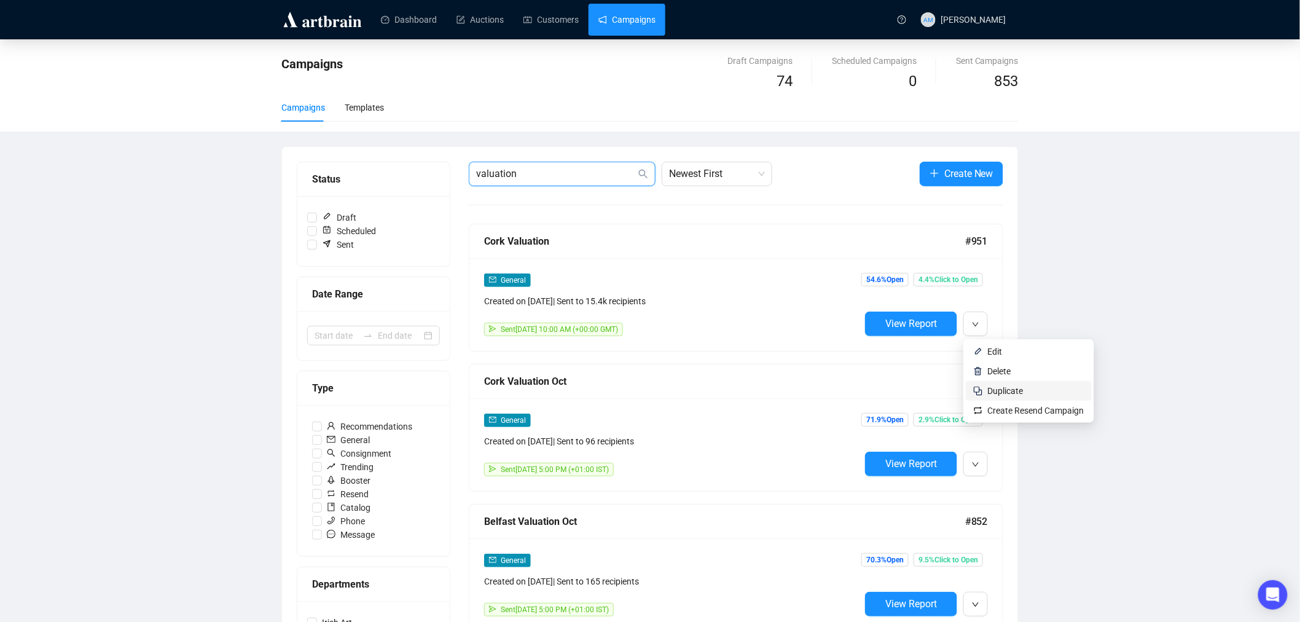 Image resolution: width=1300 pixels, height=622 pixels. Describe the element at coordinates (627, 20) in the screenshot. I see `a: Campaigns` at that location.